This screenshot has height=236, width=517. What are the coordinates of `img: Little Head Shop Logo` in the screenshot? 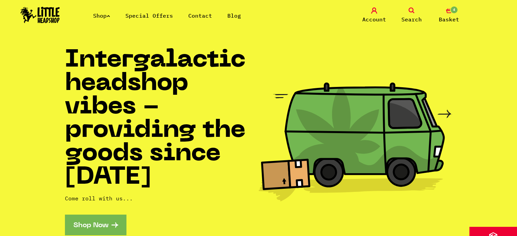 It's located at (40, 15).